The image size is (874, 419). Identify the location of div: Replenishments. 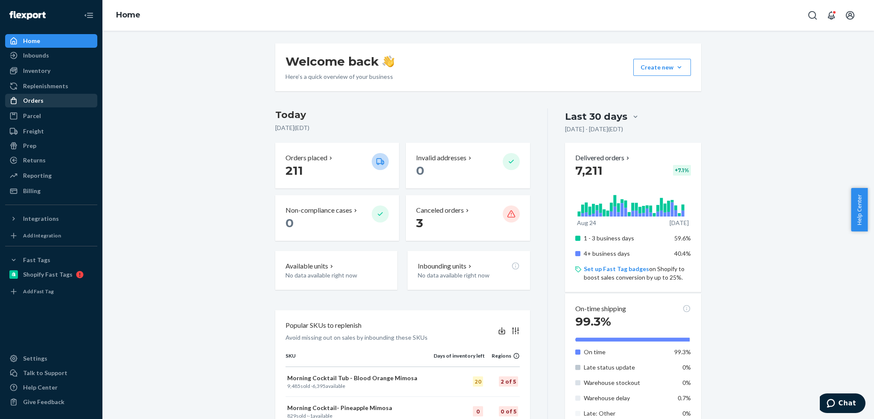
(46, 86).